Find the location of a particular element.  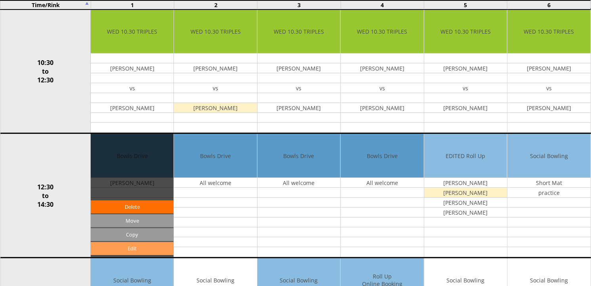

input: Copy is located at coordinates (132, 234).